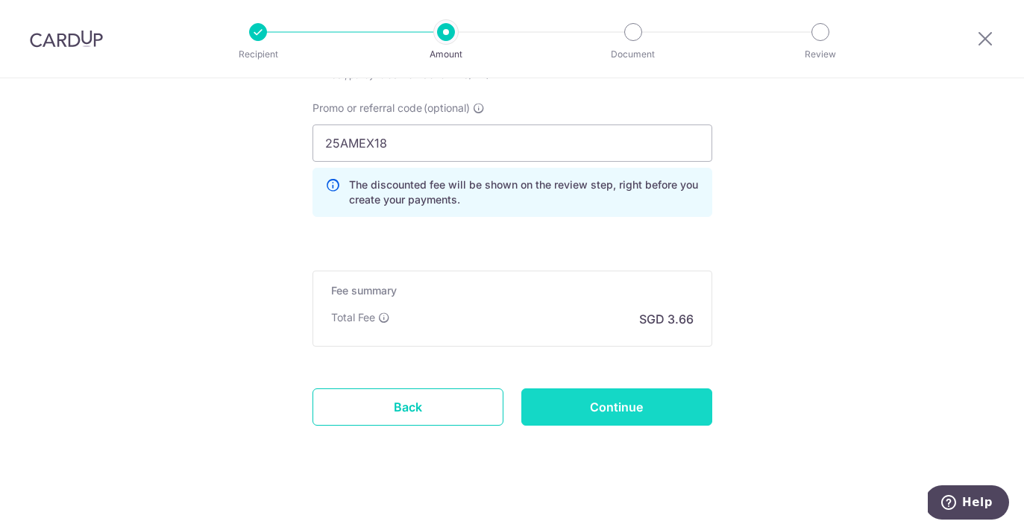 The image size is (1024, 530). I want to click on input: Continue, so click(617, 407).